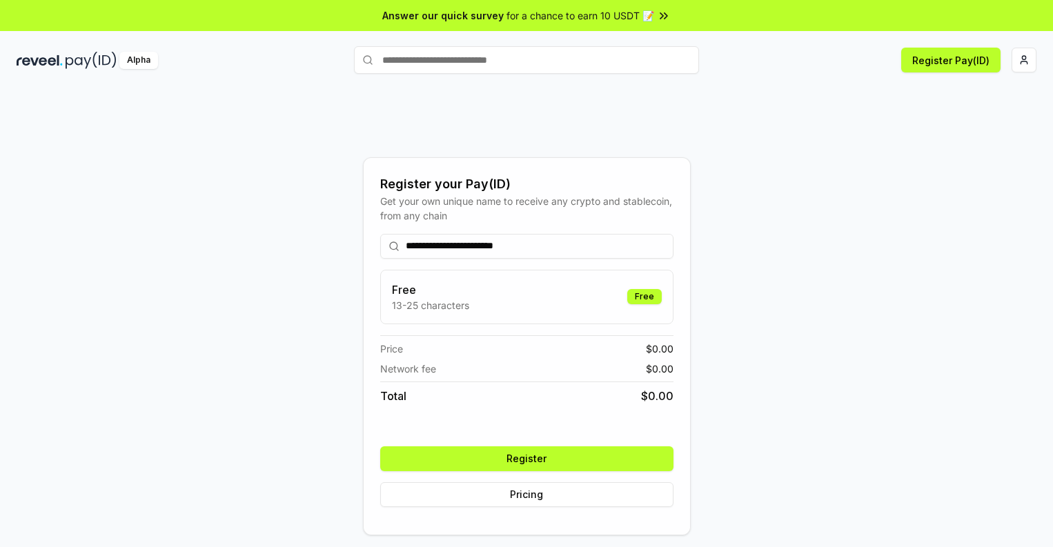 The image size is (1053, 547). I want to click on img: reveel_dark, so click(39, 60).